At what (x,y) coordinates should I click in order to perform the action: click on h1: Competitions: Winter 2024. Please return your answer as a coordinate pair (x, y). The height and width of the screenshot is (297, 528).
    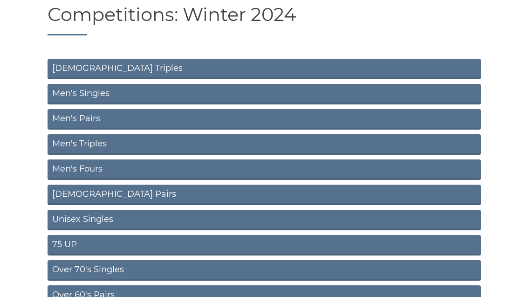
    Looking at the image, I should click on (264, 20).